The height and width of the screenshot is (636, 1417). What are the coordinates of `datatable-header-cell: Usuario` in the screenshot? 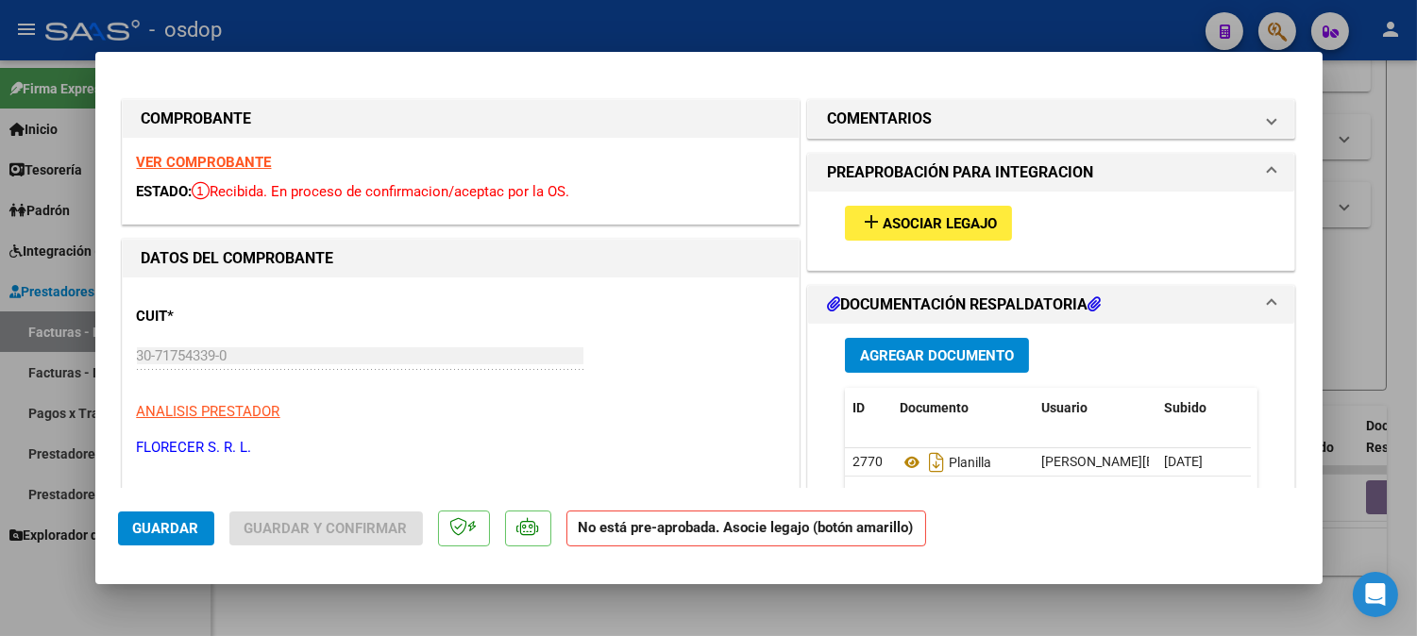 It's located at (1095, 408).